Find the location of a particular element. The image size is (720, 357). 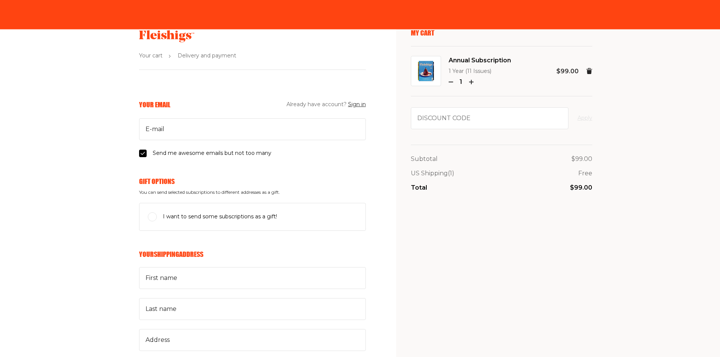

p: Total is located at coordinates (419, 188).